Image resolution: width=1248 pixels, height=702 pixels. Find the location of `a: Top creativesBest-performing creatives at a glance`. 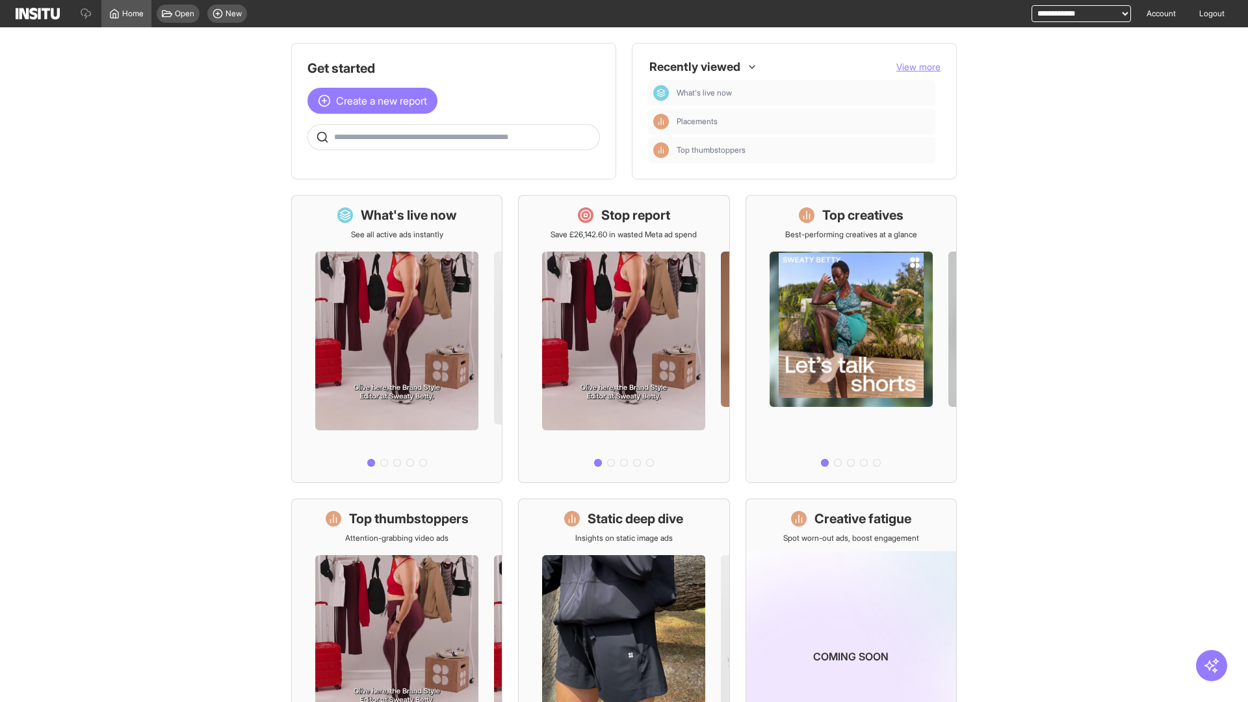

a: Top creativesBest-performing creatives at a glance is located at coordinates (851, 339).